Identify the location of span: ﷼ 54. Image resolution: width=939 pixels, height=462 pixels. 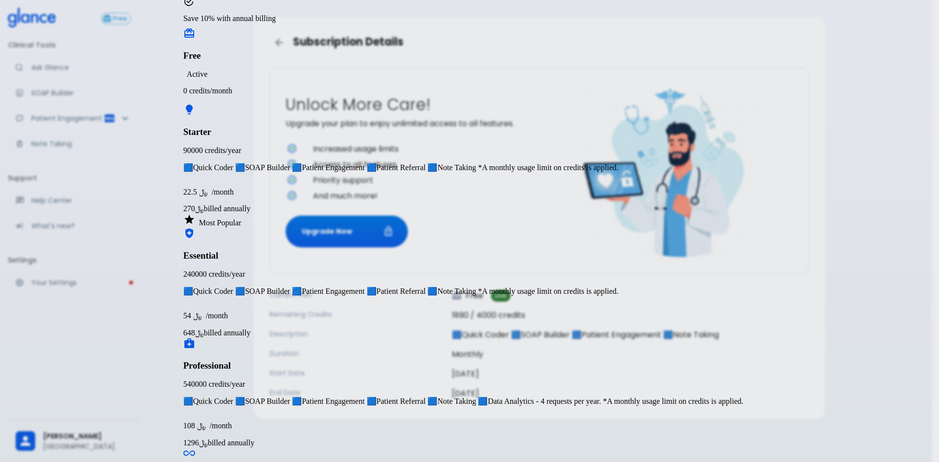
(193, 316).